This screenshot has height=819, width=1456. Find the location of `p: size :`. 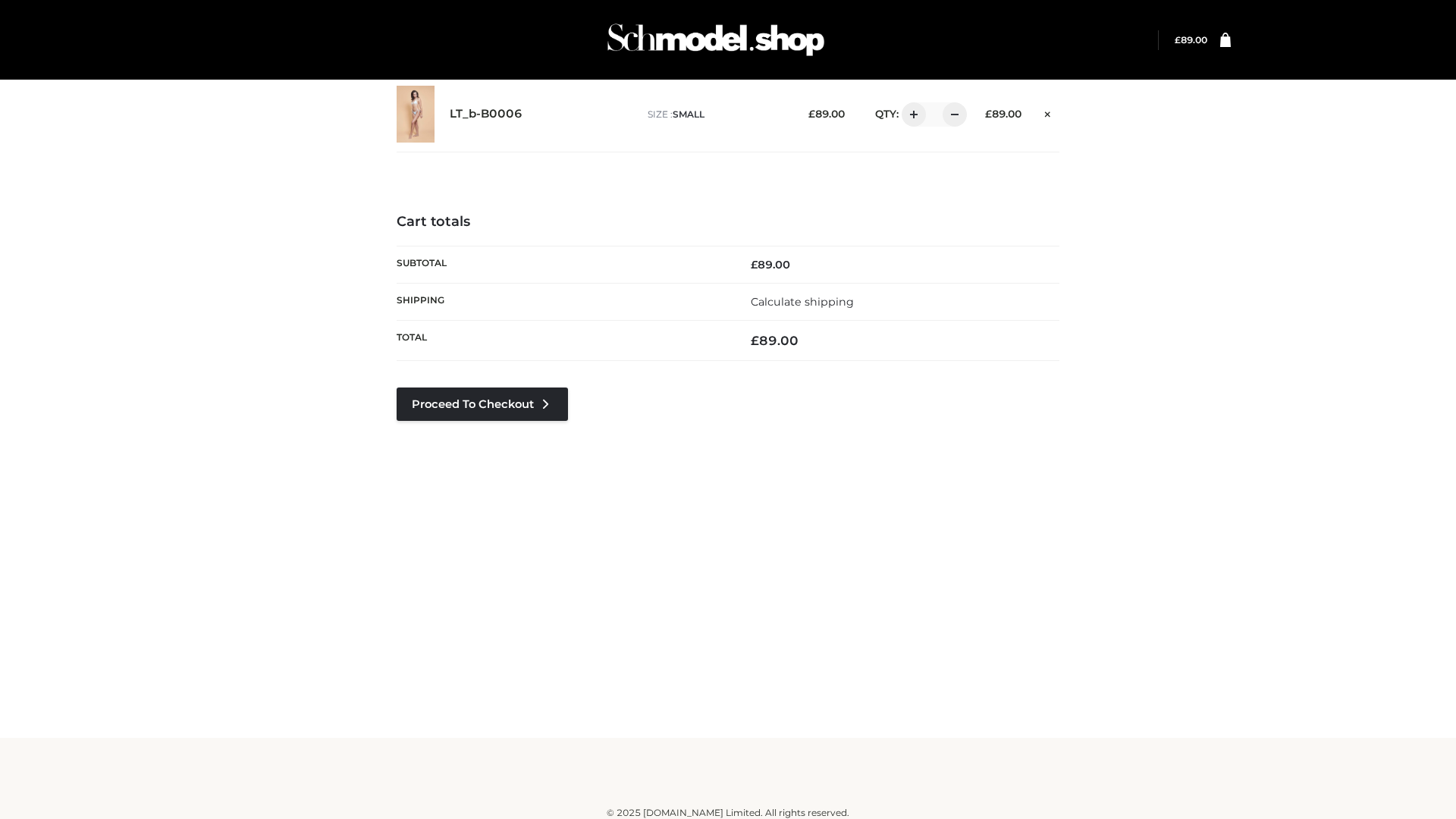

p: size : is located at coordinates (716, 115).